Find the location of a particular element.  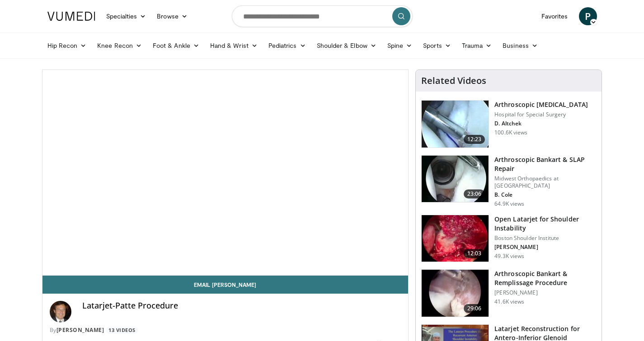

p: 64.9K views is located at coordinates (509, 204).